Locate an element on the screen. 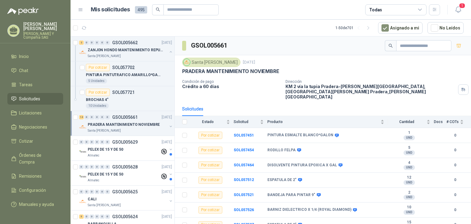  img: Logo peakr is located at coordinates (23, 11).